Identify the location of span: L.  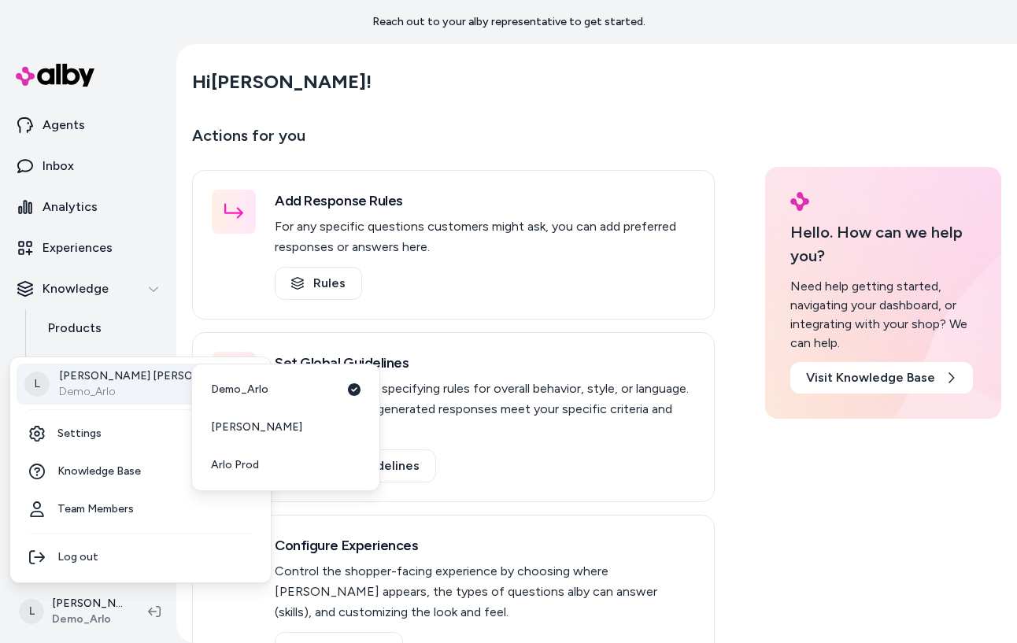
(37, 384).